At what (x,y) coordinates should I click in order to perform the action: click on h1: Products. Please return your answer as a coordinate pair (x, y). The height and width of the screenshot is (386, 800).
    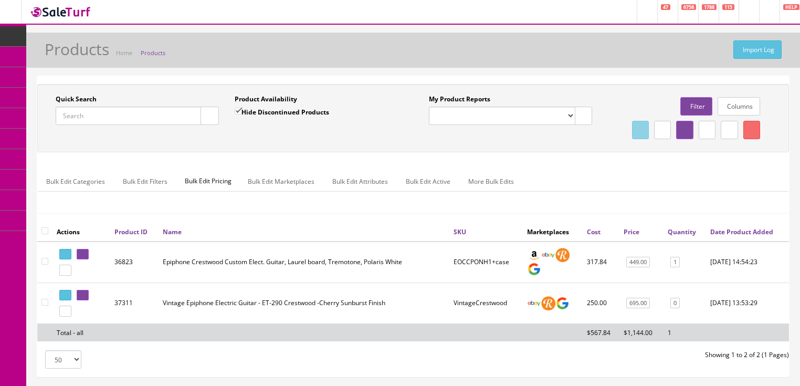
    Looking at the image, I should click on (77, 49).